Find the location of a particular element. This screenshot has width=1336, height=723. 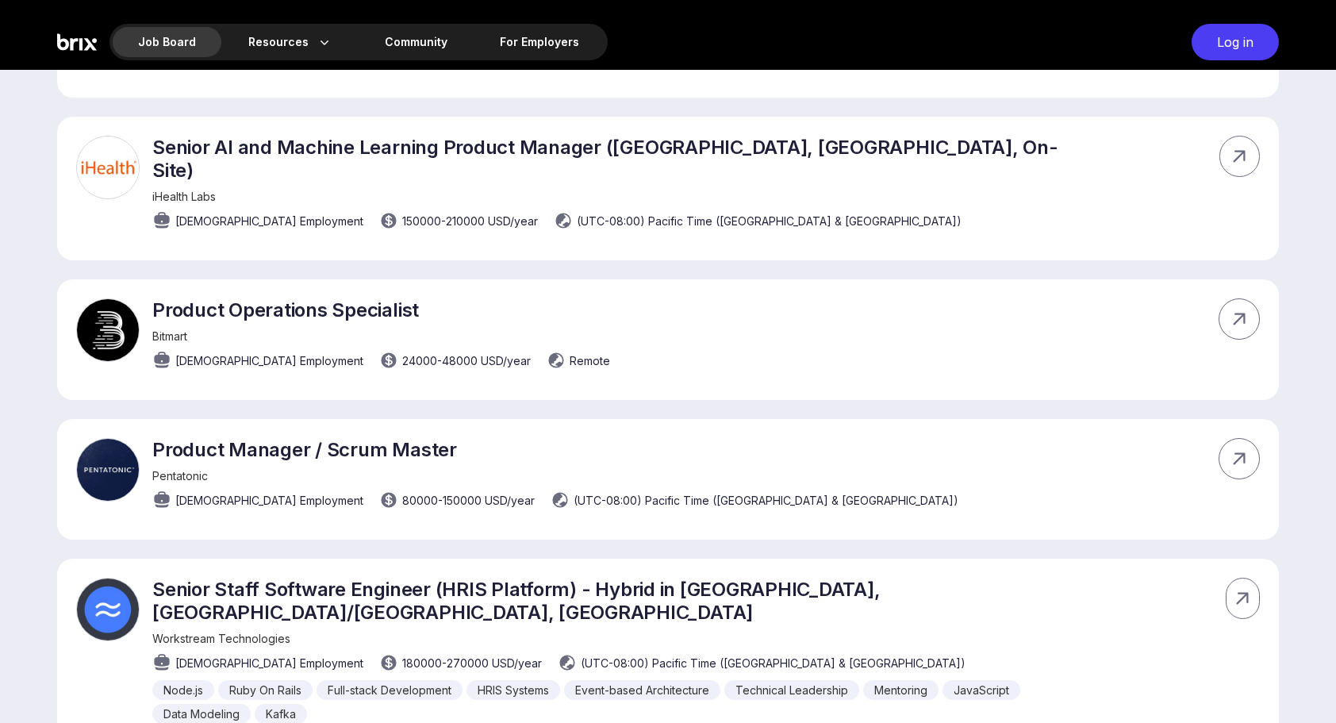

a: Community is located at coordinates (416, 42).